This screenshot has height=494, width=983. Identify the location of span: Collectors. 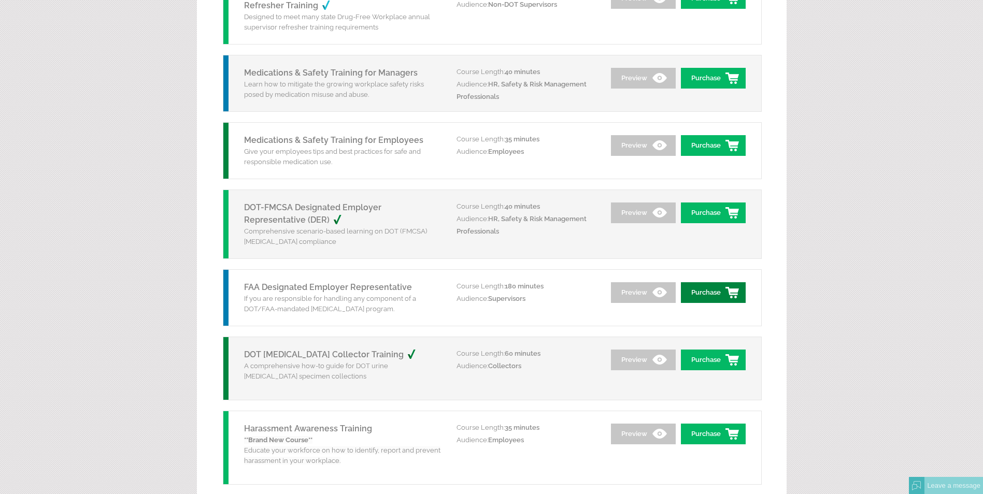
(505, 366).